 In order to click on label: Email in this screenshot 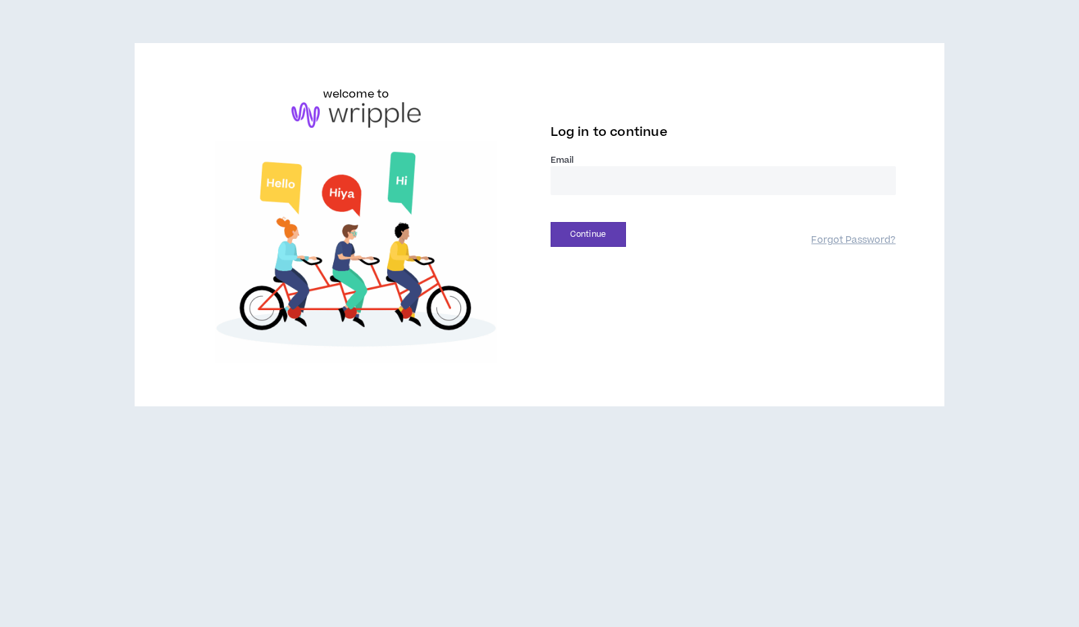, I will do `click(723, 160)`.